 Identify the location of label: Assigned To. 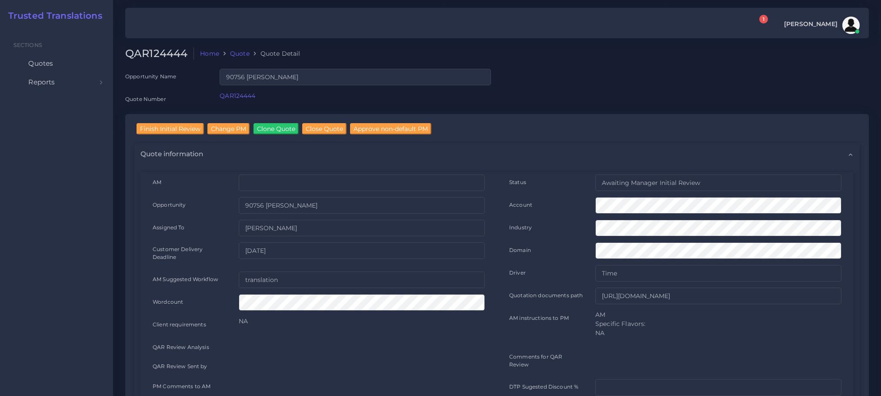
(169, 227).